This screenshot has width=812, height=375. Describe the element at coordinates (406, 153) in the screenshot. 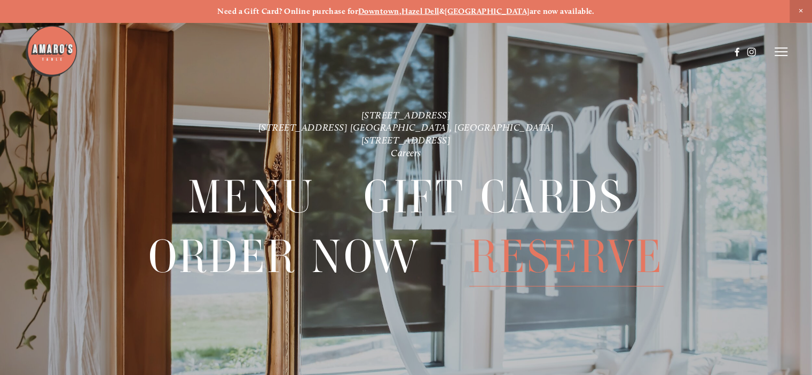

I see `a: Careers` at that location.